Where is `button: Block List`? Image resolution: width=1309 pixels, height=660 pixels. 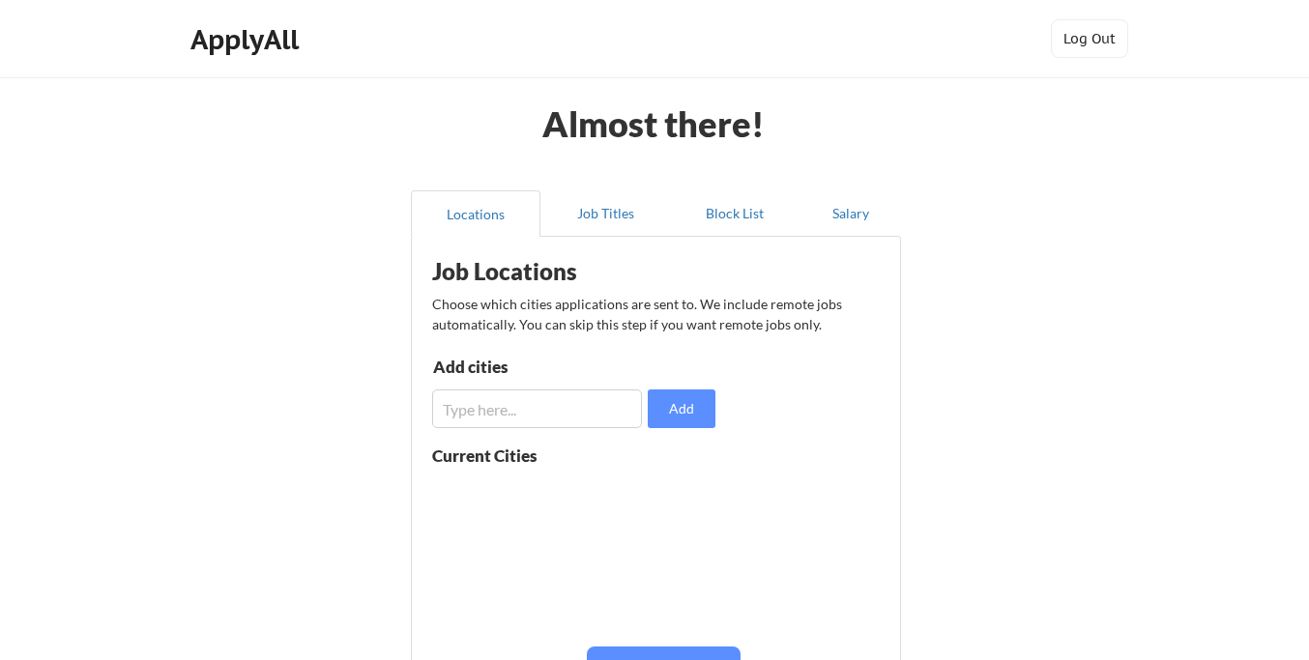 button: Block List is located at coordinates (735, 214).